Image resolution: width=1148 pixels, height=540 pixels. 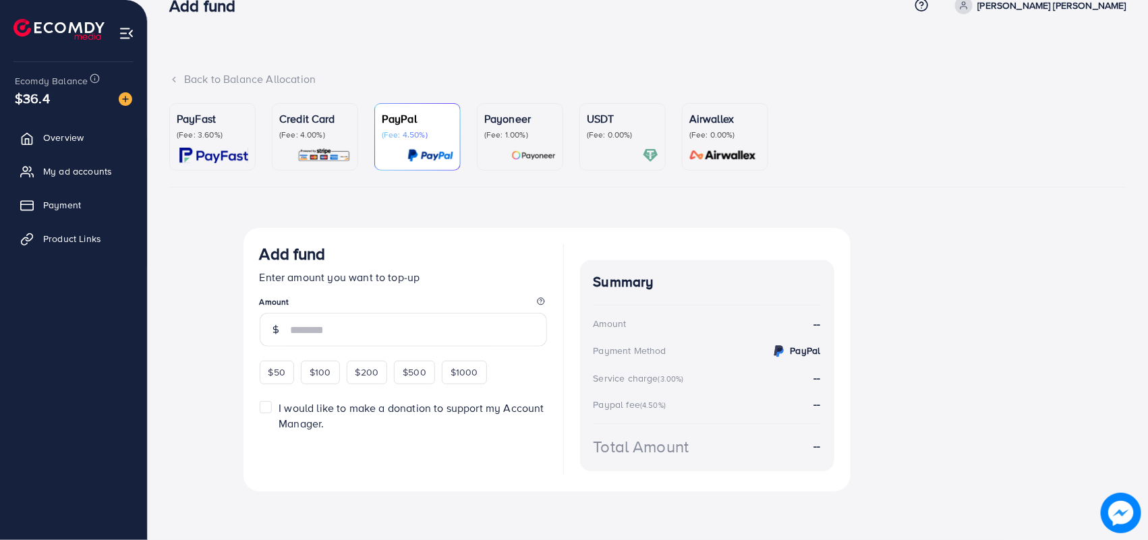 What do you see at coordinates (464, 372) in the screenshot?
I see `span: $1000` at bounding box center [464, 372].